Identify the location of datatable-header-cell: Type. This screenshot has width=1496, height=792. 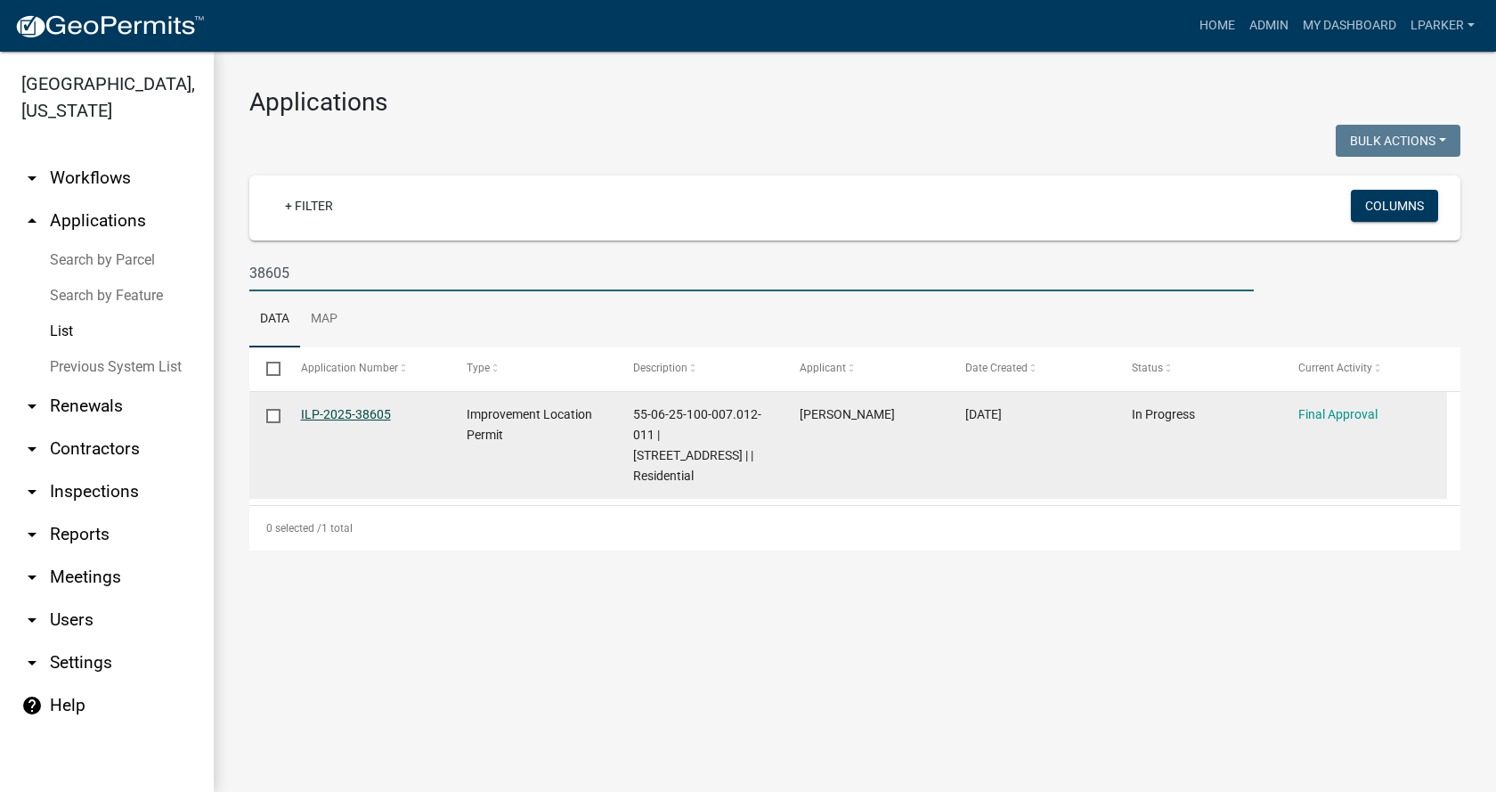
(532, 369).